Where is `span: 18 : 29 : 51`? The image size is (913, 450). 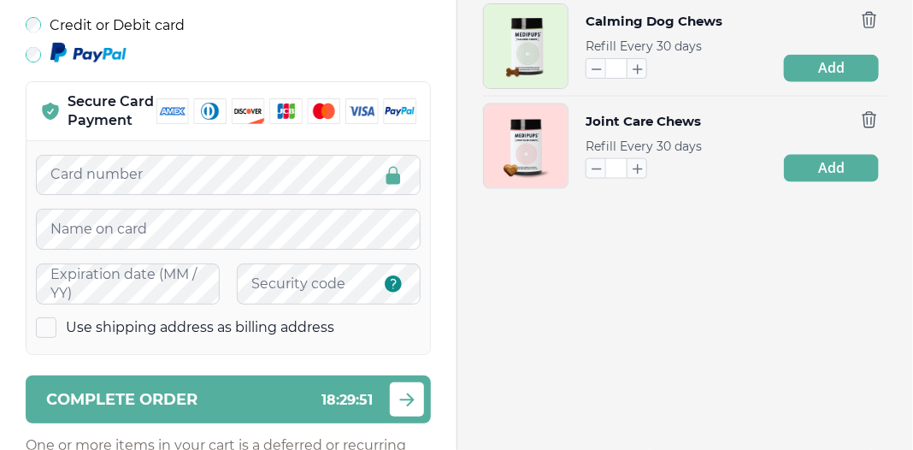
span: 18 : 29 : 51 is located at coordinates (347, 399).